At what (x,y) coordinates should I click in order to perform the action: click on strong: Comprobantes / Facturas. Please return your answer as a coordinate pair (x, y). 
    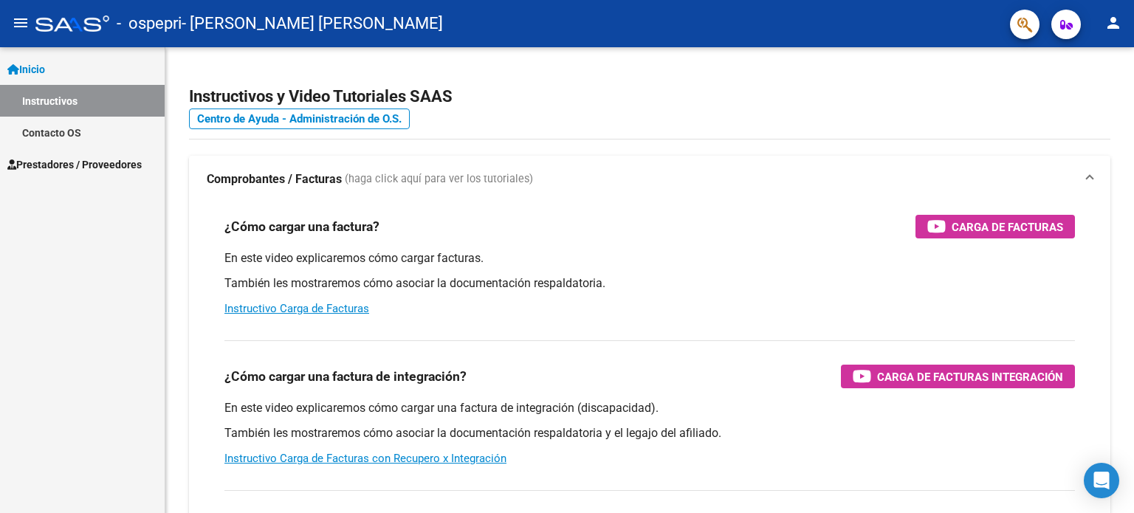
    Looking at the image, I should click on (274, 179).